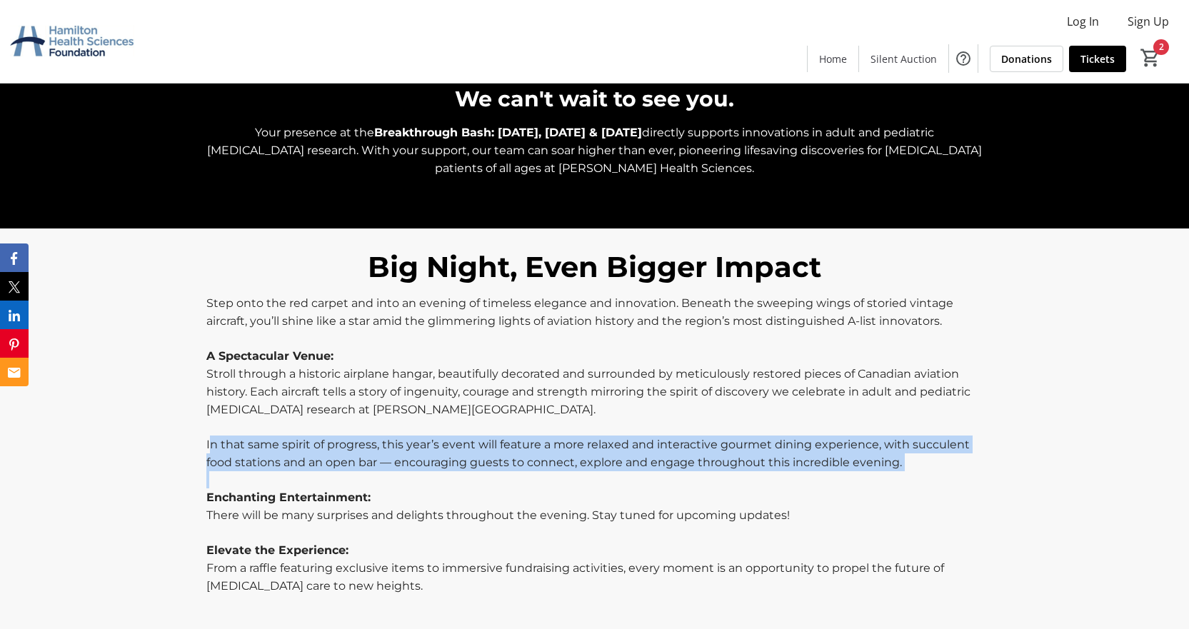 This screenshot has height=629, width=1189. Describe the element at coordinates (498, 515) in the screenshot. I see `span: There will be many surprises and delights throughout the evening. Stay tuned for upcoming updates!` at that location.